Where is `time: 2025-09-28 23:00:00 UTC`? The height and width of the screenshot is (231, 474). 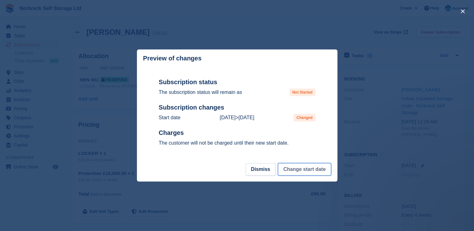
time: 2025-09-28 23:00:00 UTC is located at coordinates (246, 117).